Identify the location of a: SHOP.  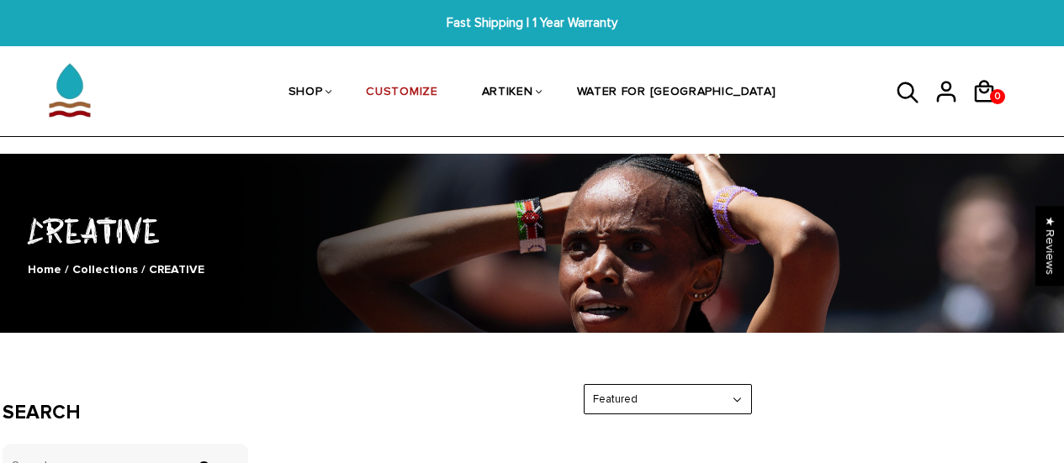
(305, 93).